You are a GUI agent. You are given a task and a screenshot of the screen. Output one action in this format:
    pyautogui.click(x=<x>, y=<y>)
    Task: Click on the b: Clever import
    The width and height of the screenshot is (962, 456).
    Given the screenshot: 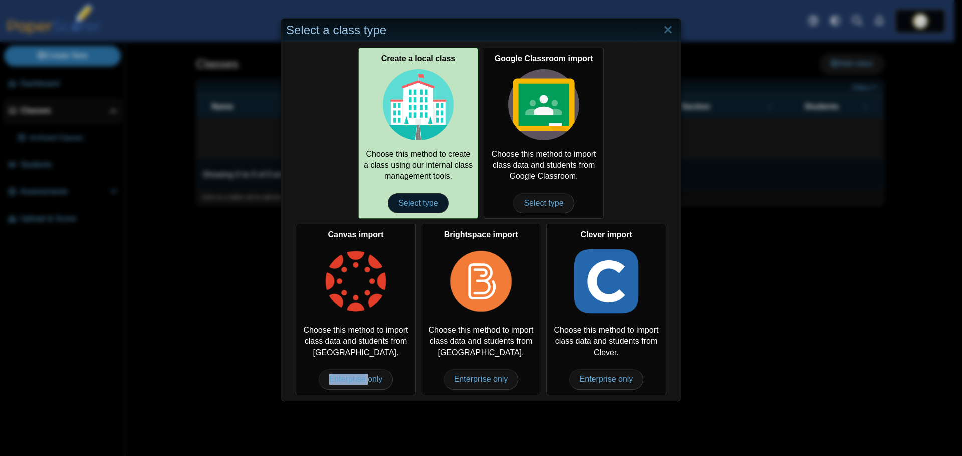 What is the action you would take?
    pyautogui.click(x=605, y=234)
    